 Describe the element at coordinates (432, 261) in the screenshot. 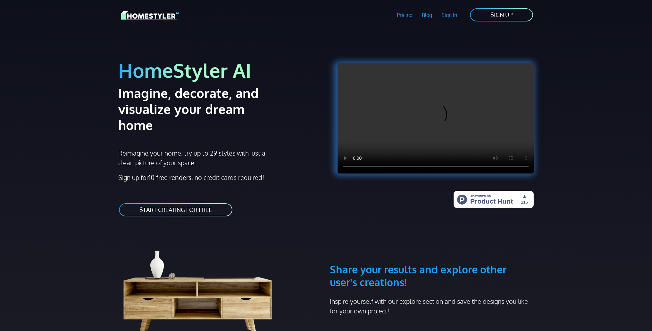

I see `h3: Share your results and explore other user's creations!` at that location.